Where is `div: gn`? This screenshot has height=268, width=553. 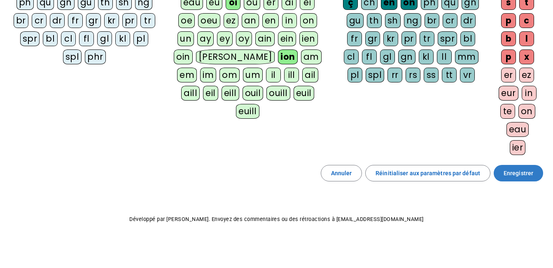
div: gn is located at coordinates (407, 57).